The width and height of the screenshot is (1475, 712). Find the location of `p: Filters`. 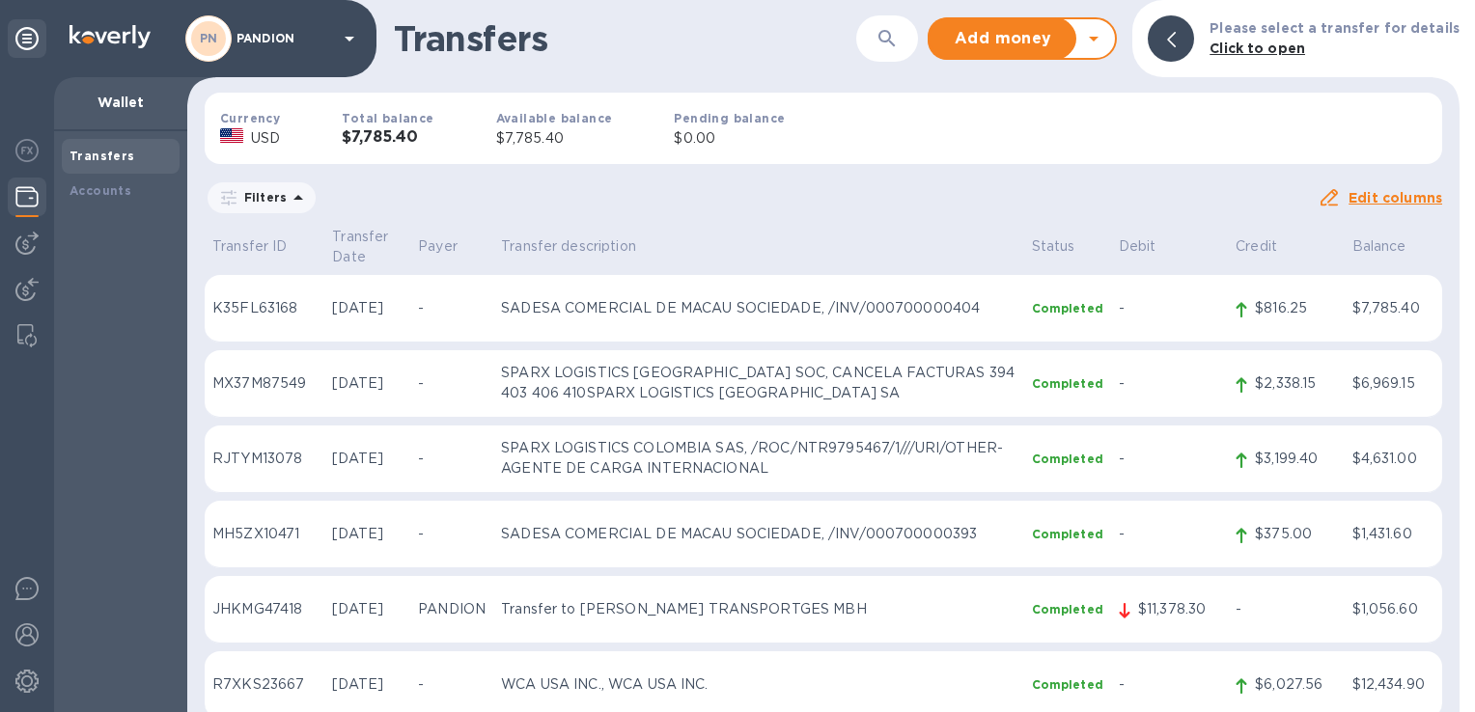

p: Filters is located at coordinates (262, 197).